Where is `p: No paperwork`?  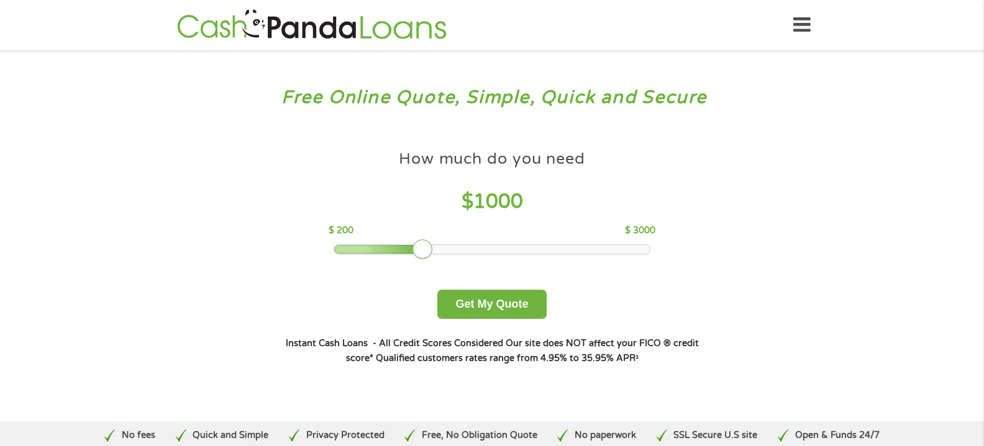 p: No paperwork is located at coordinates (605, 436).